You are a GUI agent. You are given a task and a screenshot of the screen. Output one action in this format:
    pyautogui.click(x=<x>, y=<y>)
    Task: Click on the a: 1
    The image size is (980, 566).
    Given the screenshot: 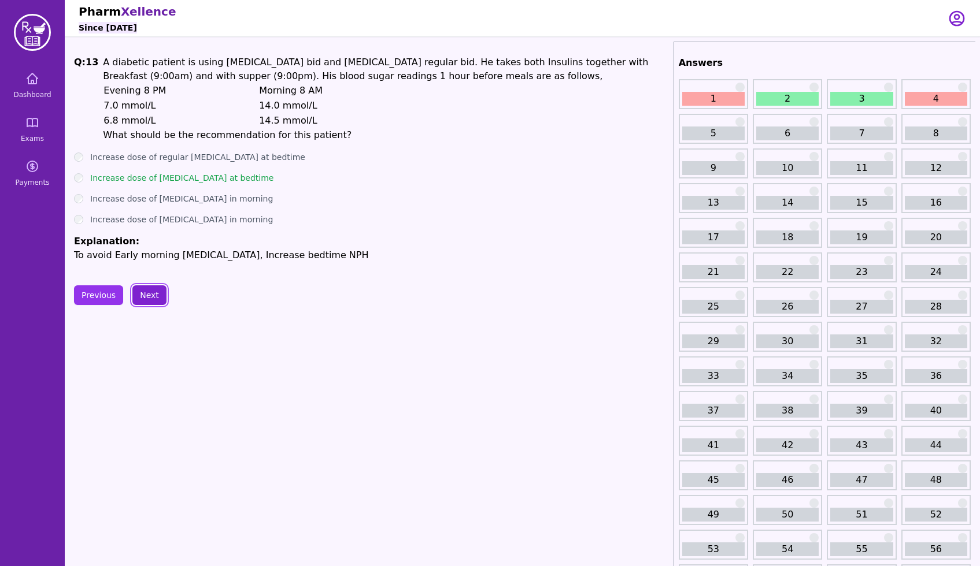 What is the action you would take?
    pyautogui.click(x=713, y=99)
    